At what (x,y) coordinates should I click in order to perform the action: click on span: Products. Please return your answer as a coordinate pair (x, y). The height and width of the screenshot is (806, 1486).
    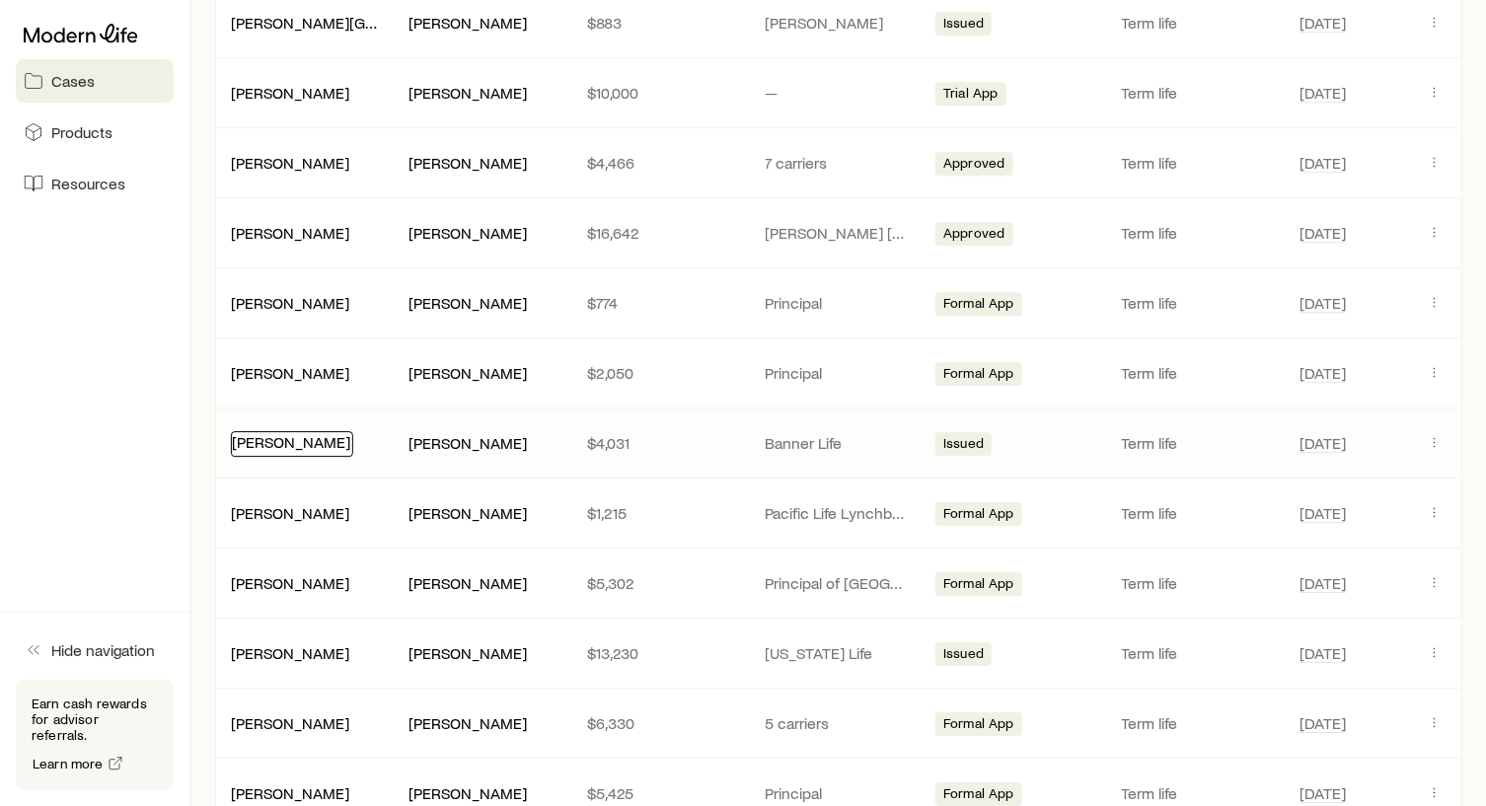
    Looking at the image, I should click on (82, 132).